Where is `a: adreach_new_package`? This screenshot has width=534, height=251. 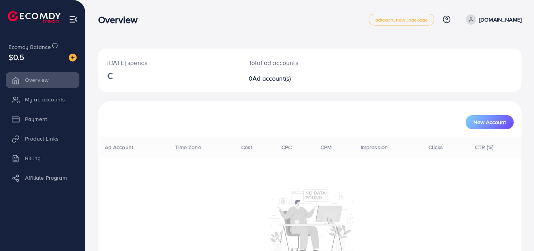 a: adreach_new_package is located at coordinates (402, 20).